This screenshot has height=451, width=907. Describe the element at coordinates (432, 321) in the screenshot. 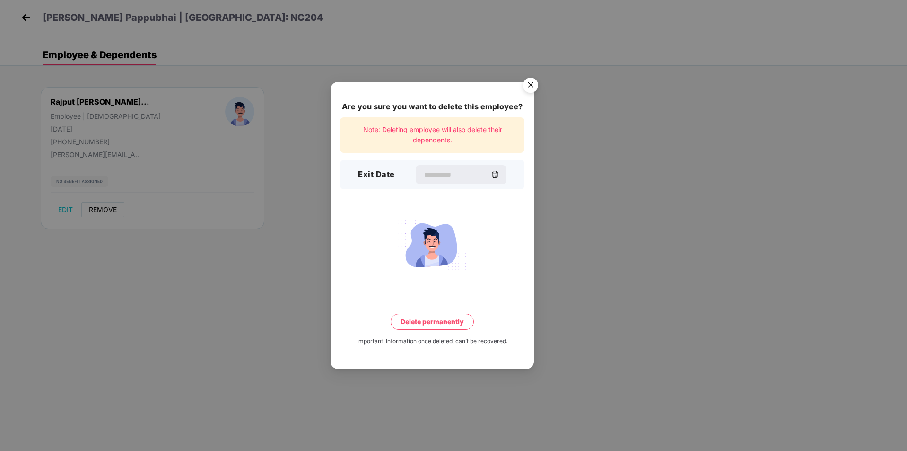

I see `button: Delete permanently` at that location.